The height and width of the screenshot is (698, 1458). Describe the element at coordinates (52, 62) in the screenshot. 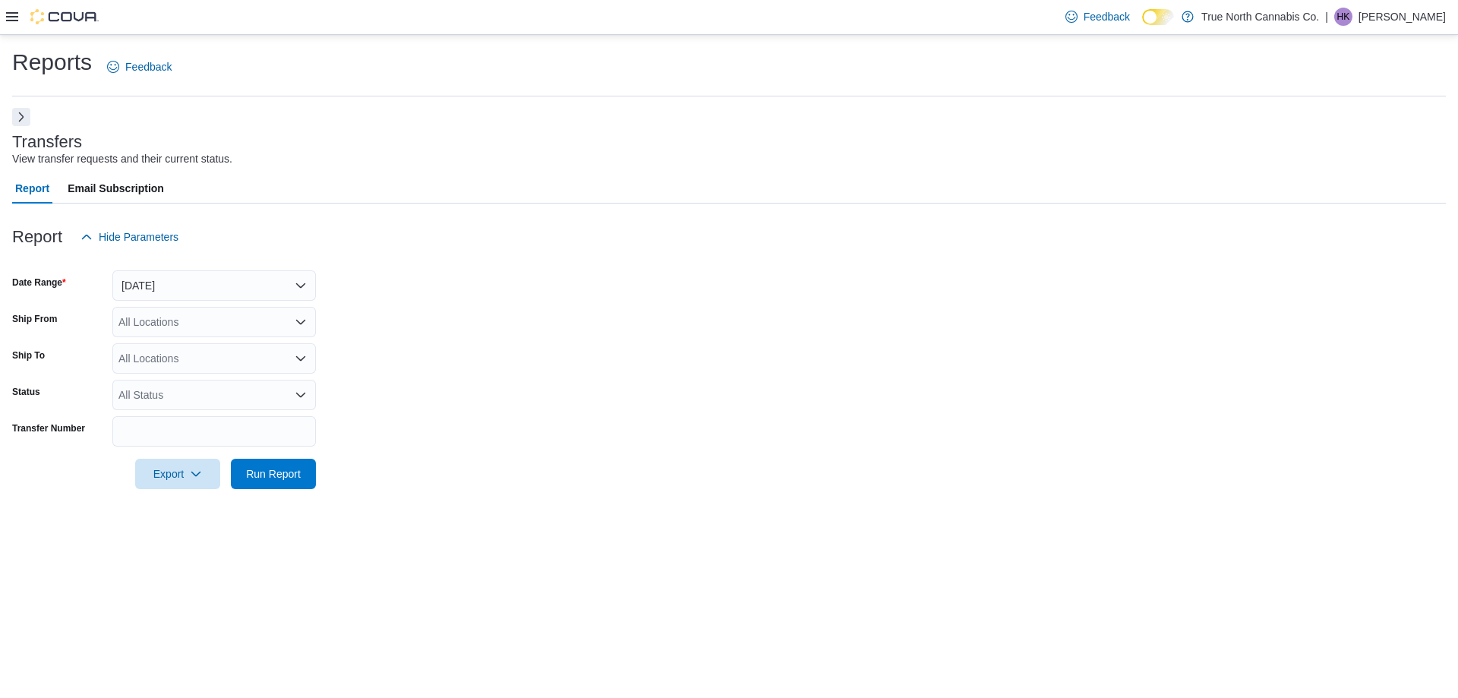

I see `h1: Reports` at that location.